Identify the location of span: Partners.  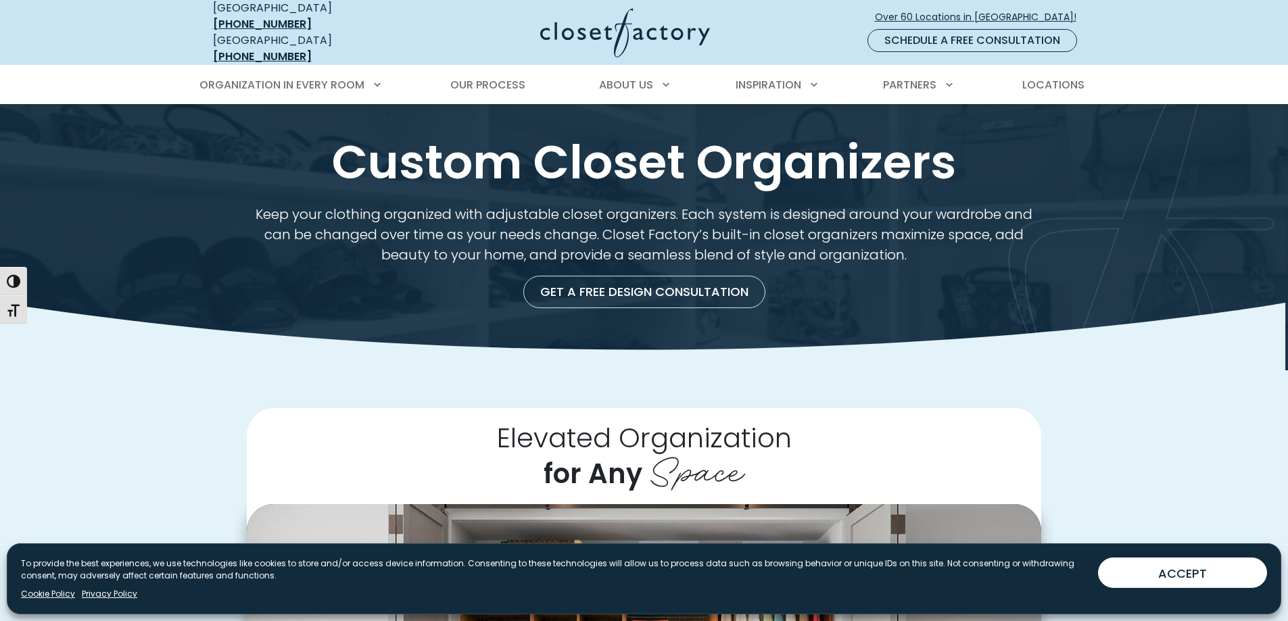
(910, 85).